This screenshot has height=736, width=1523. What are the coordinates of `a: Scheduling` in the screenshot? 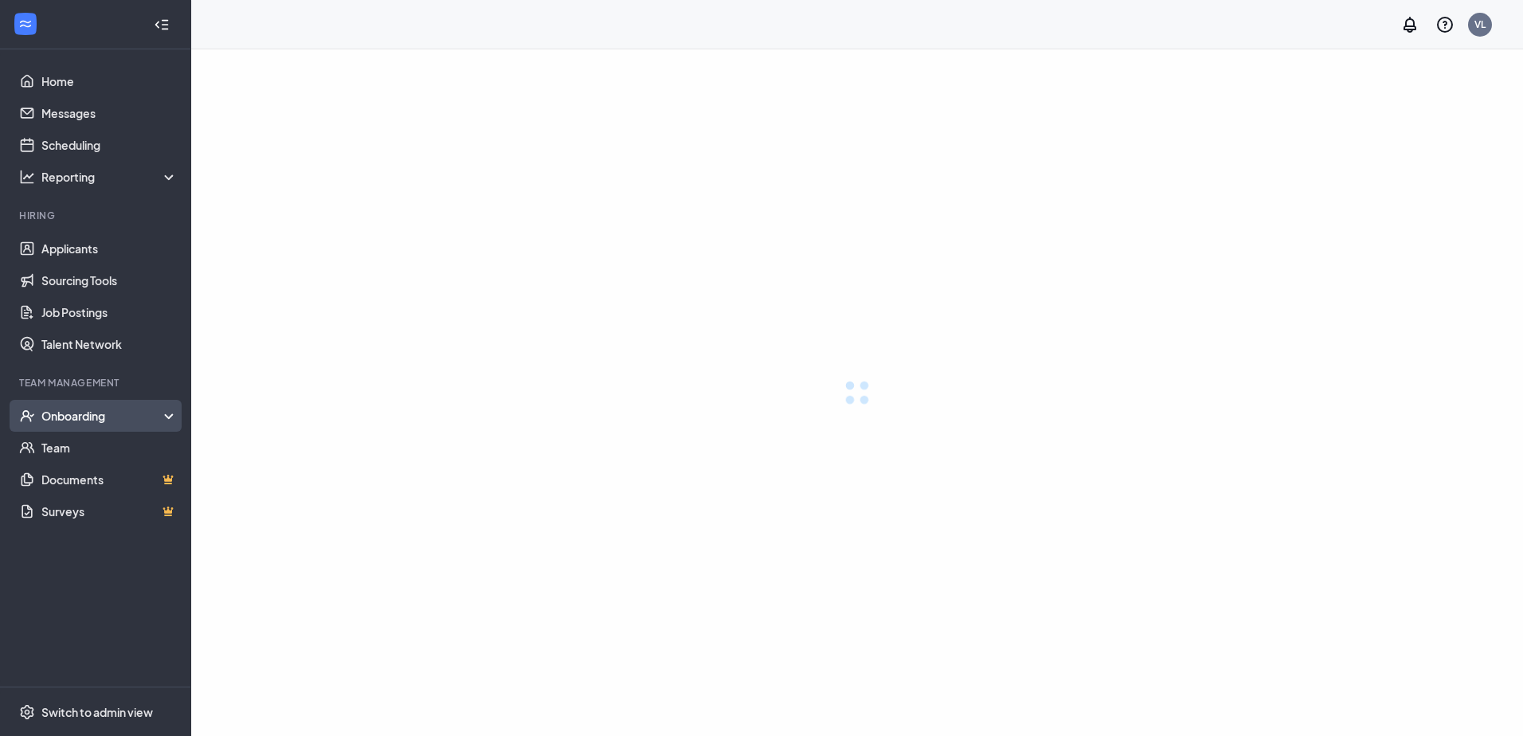 It's located at (109, 145).